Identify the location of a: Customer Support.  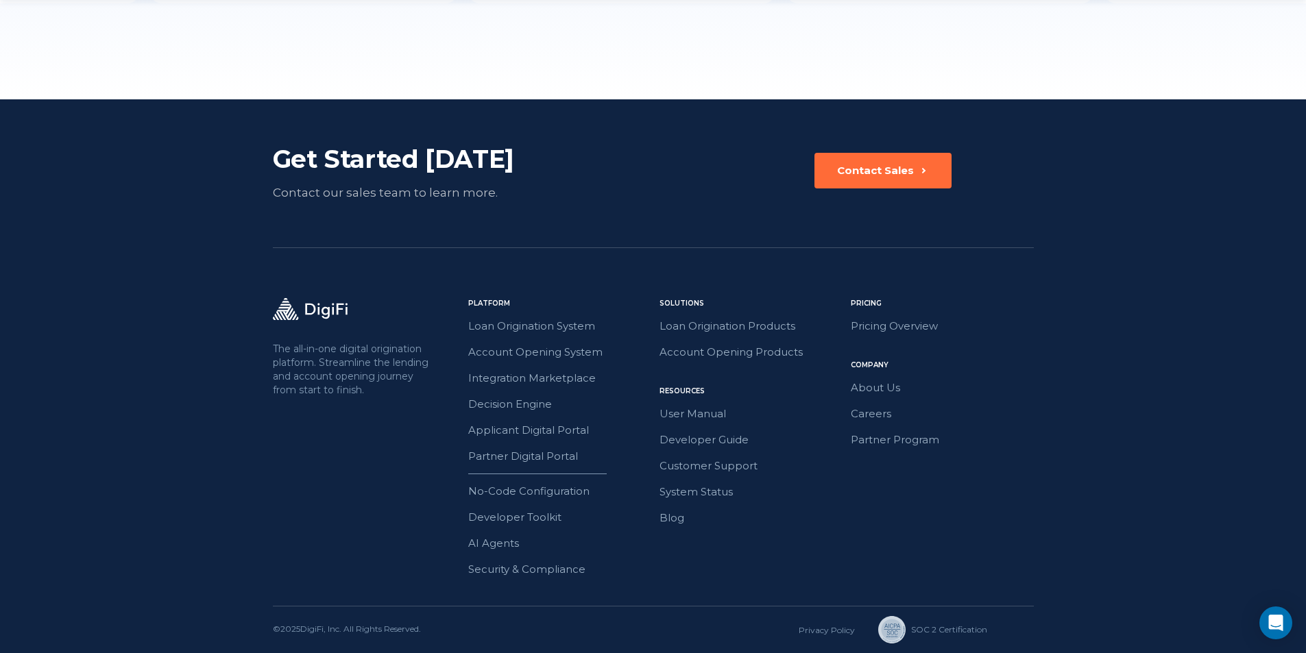
(751, 466).